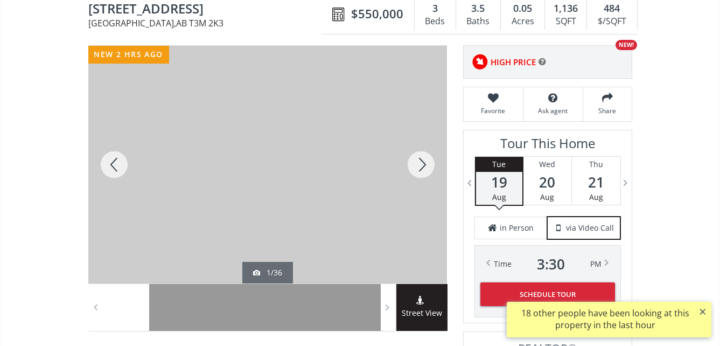 The width and height of the screenshot is (720, 346). I want to click on div: 1/36, so click(268, 272).